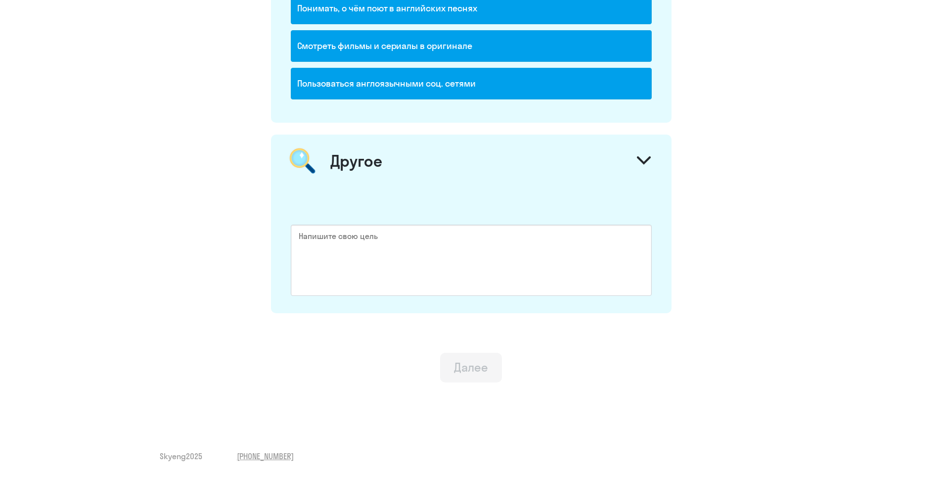 The image size is (942, 477). Describe the element at coordinates (471, 367) in the screenshot. I see `div: Далее` at that location.